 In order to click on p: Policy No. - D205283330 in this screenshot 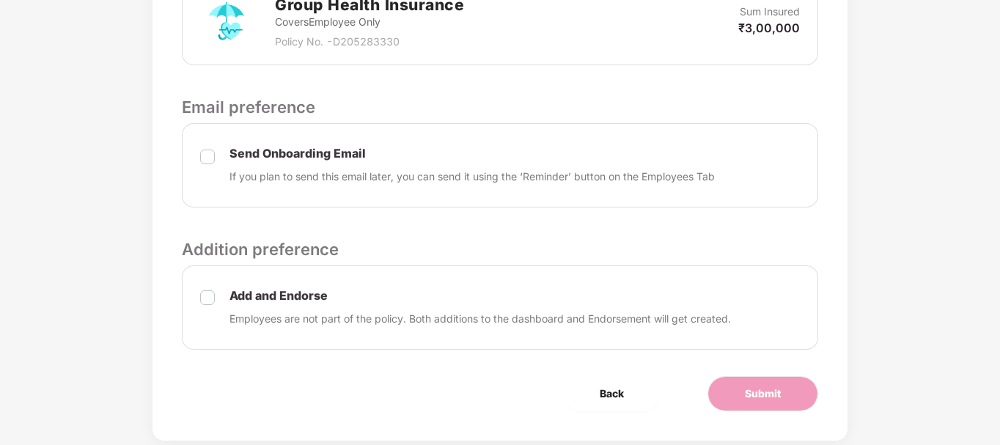, I will do `click(370, 42)`.